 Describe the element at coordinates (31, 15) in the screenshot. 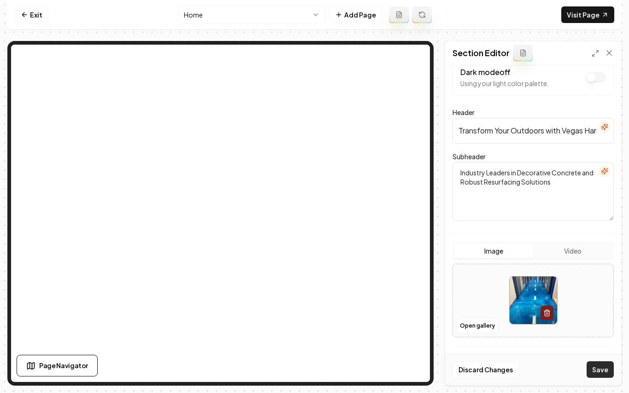

I see `a: Exit` at that location.